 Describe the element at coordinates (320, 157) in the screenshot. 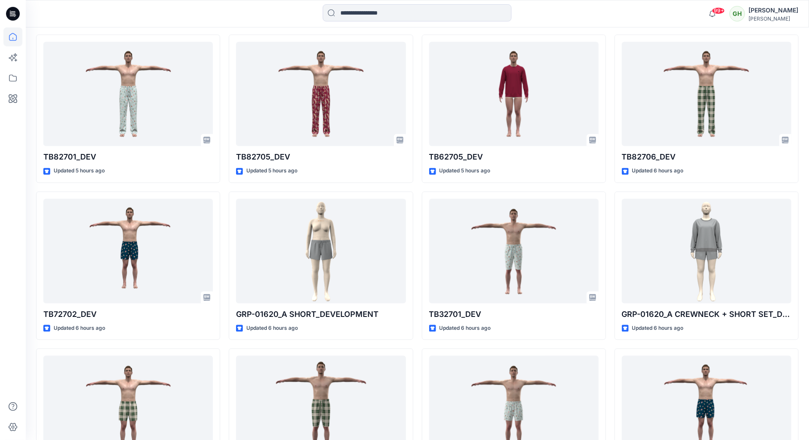

I see `p: TB82705_DEV` at that location.